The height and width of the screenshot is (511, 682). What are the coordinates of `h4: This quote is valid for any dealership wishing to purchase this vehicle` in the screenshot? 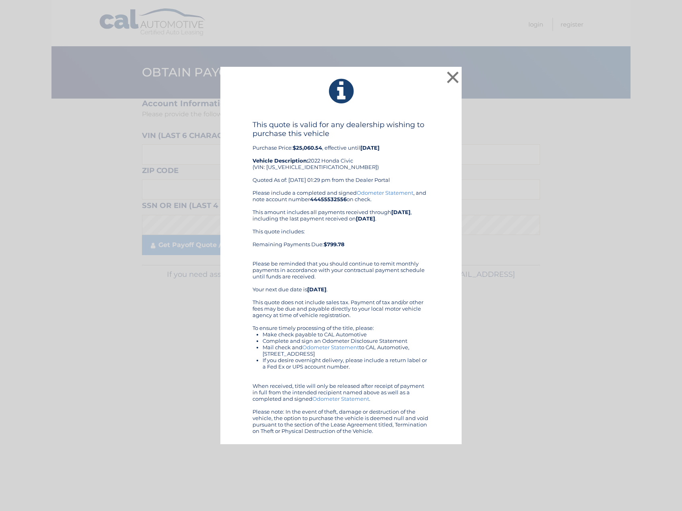 It's located at (341, 129).